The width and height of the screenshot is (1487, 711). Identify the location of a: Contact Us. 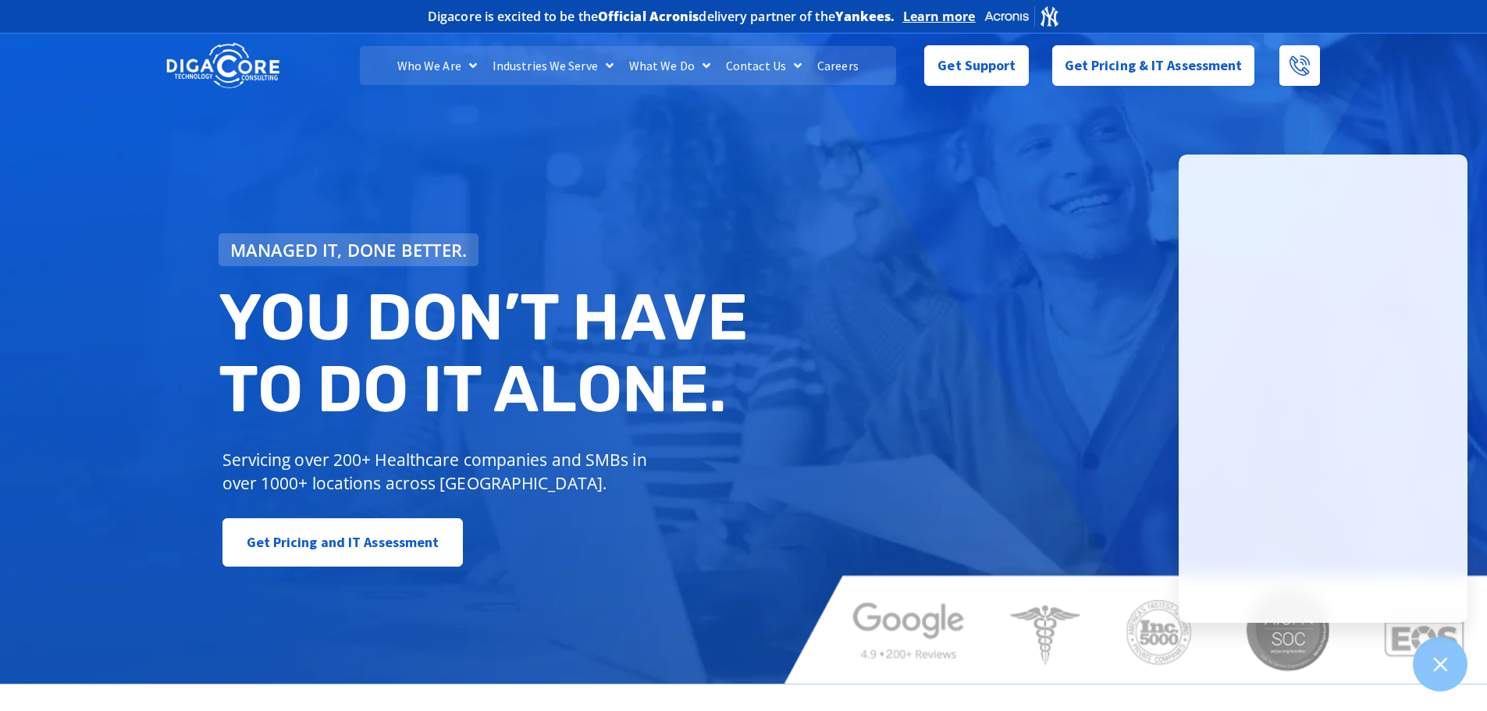
(763, 66).